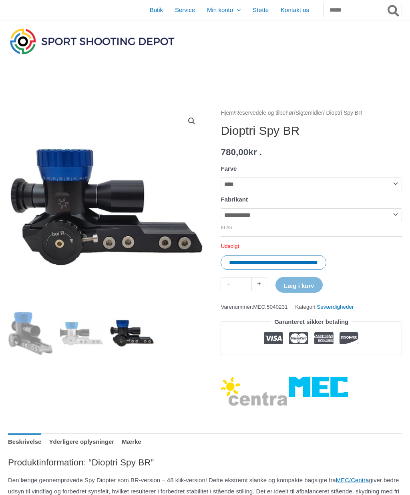 The width and height of the screenshot is (410, 495). What do you see at coordinates (92, 41) in the screenshot?
I see `img: Sportsskydeplads` at bounding box center [92, 41].